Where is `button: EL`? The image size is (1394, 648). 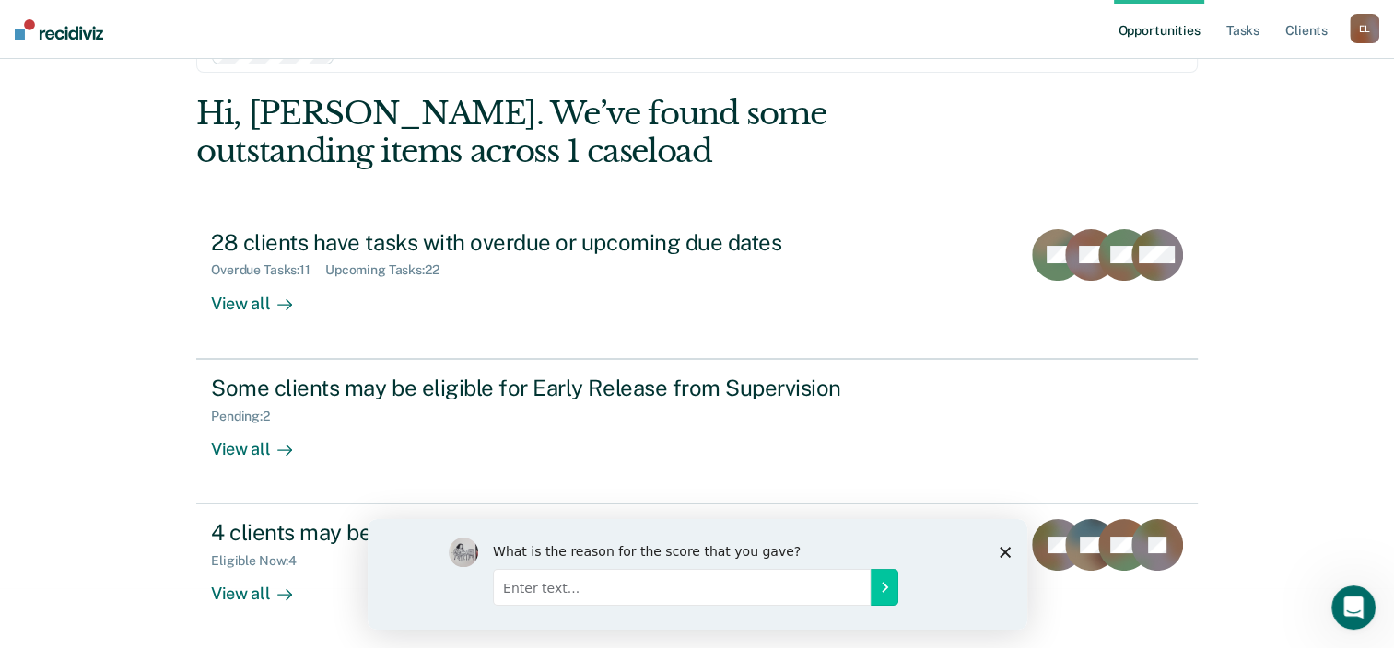
button: EL is located at coordinates (1364, 29).